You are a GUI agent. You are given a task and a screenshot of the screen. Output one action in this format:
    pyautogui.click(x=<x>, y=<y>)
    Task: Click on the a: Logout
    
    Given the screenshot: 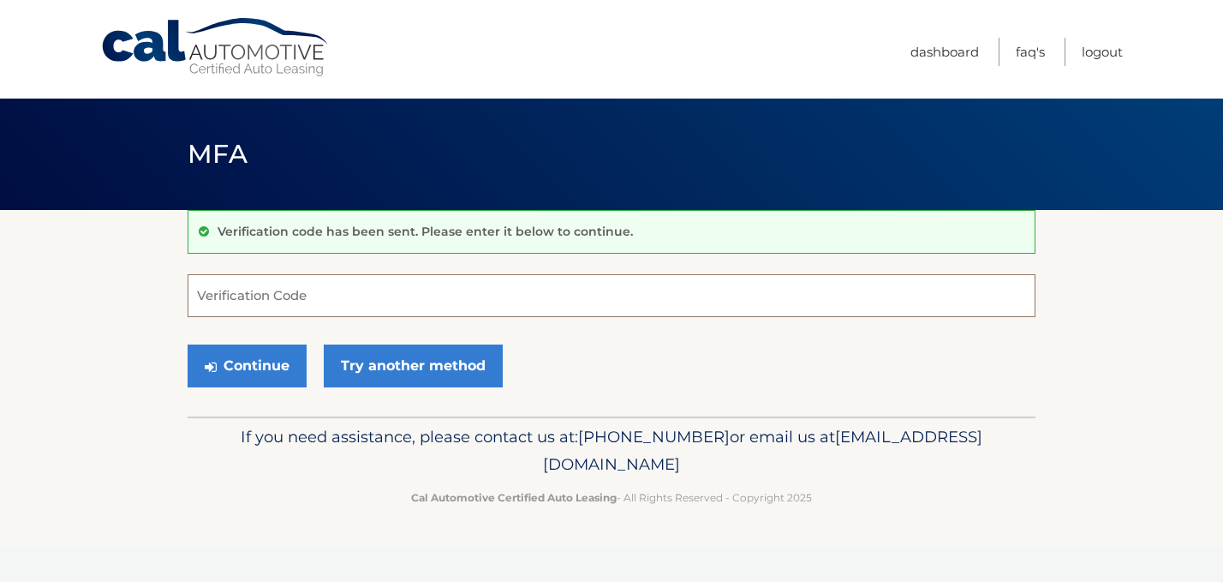 What is the action you would take?
    pyautogui.click(x=1102, y=51)
    